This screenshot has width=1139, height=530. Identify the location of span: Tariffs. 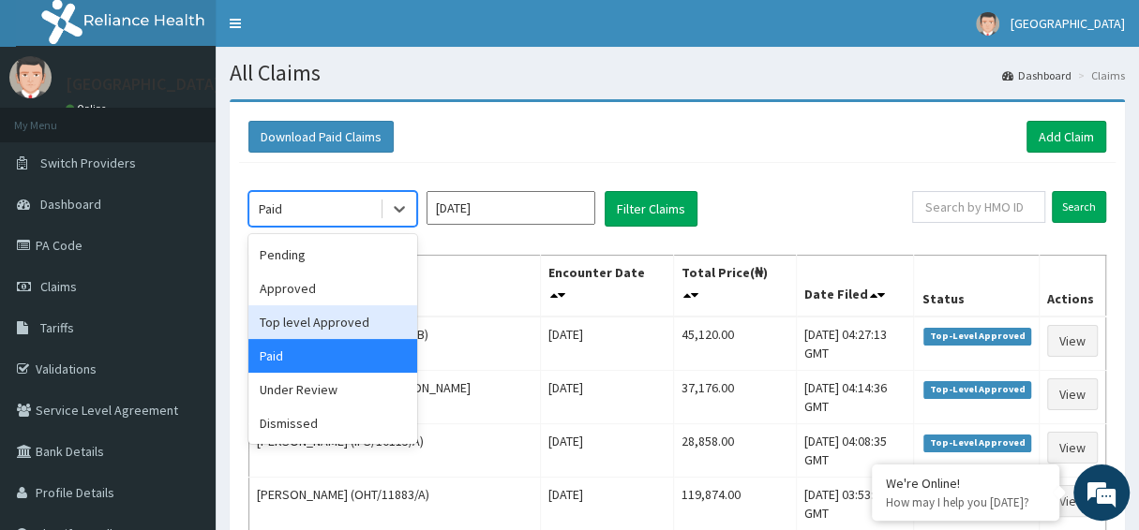
(57, 328).